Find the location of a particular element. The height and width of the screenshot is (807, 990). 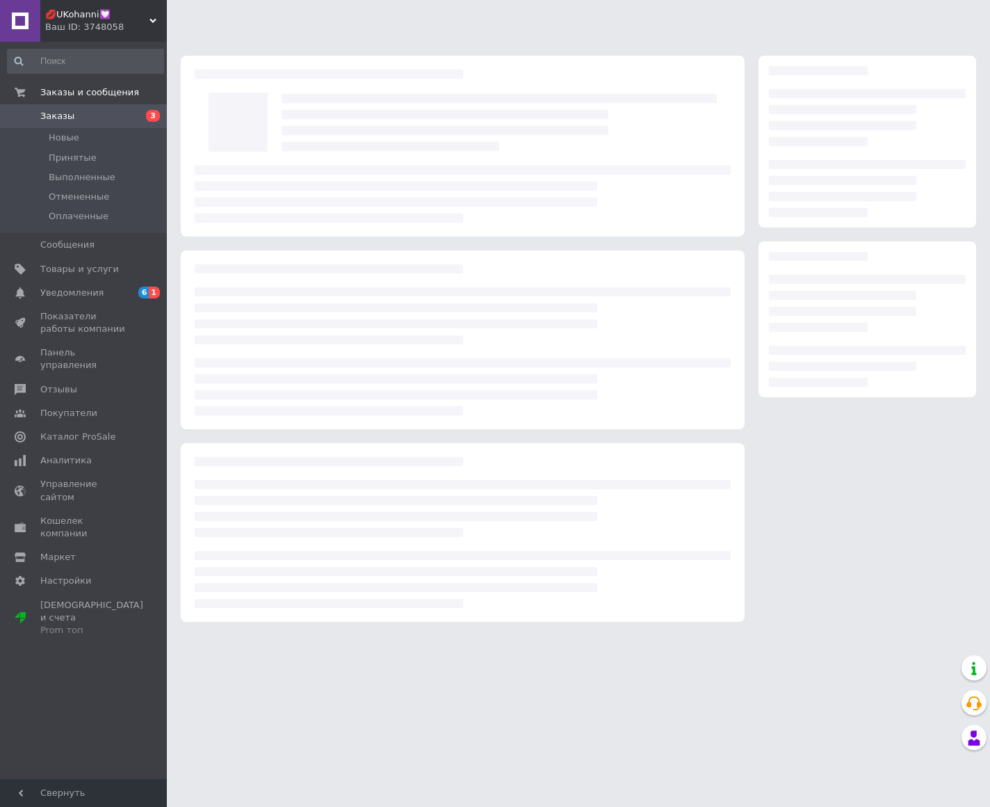

span: Каталог ProSale is located at coordinates (78, 437).